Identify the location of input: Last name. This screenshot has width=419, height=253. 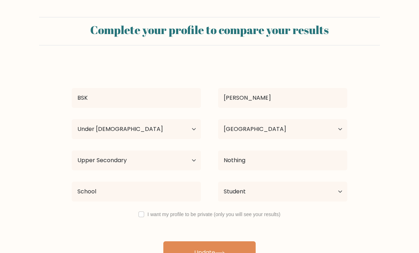
(283, 98).